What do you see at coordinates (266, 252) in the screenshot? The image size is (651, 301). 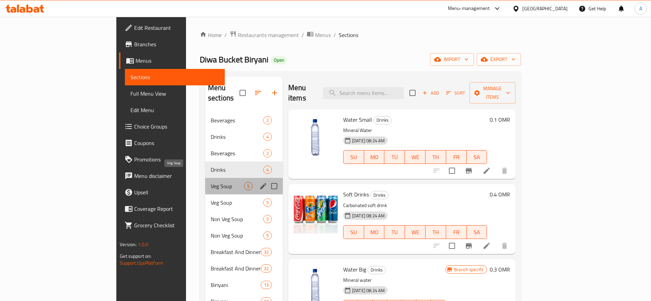 I see `span: 32` at bounding box center [266, 252].